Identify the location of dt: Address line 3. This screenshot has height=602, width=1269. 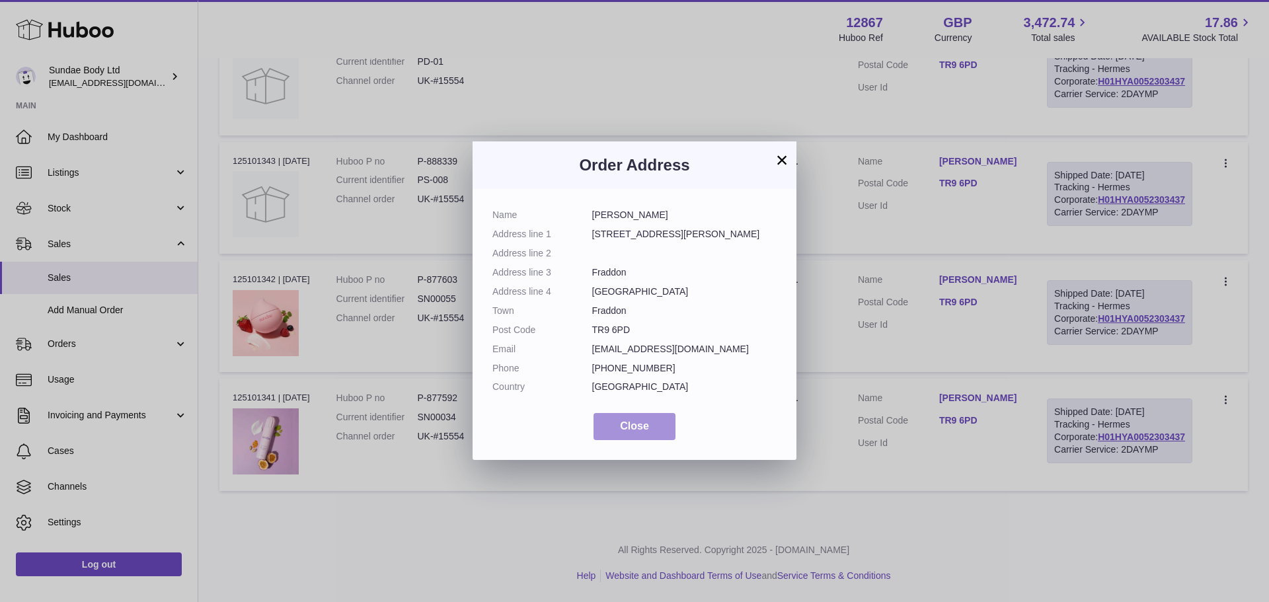
(542, 272).